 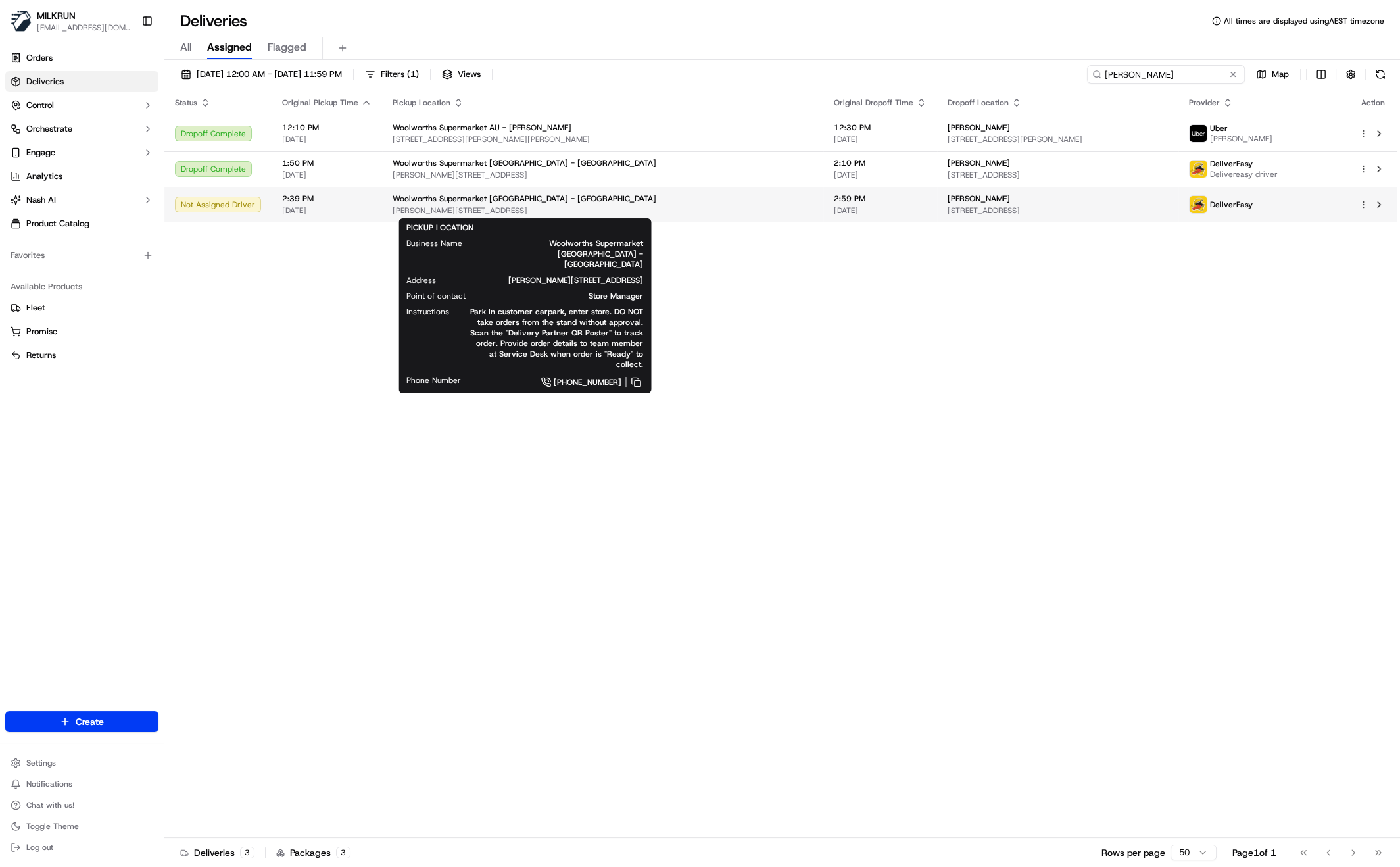 What do you see at coordinates (56, 16) in the screenshot?
I see `span: MILKRUN` at bounding box center [56, 16].